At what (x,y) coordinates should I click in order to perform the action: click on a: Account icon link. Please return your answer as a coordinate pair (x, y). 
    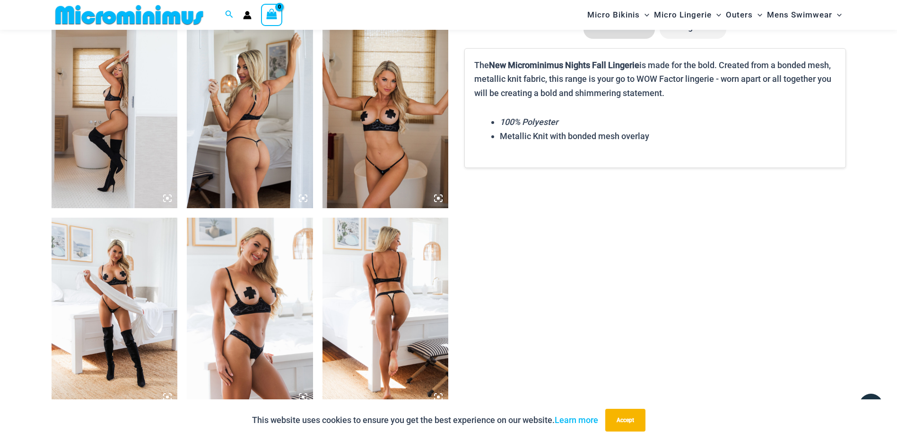
    Looking at the image, I should click on (247, 15).